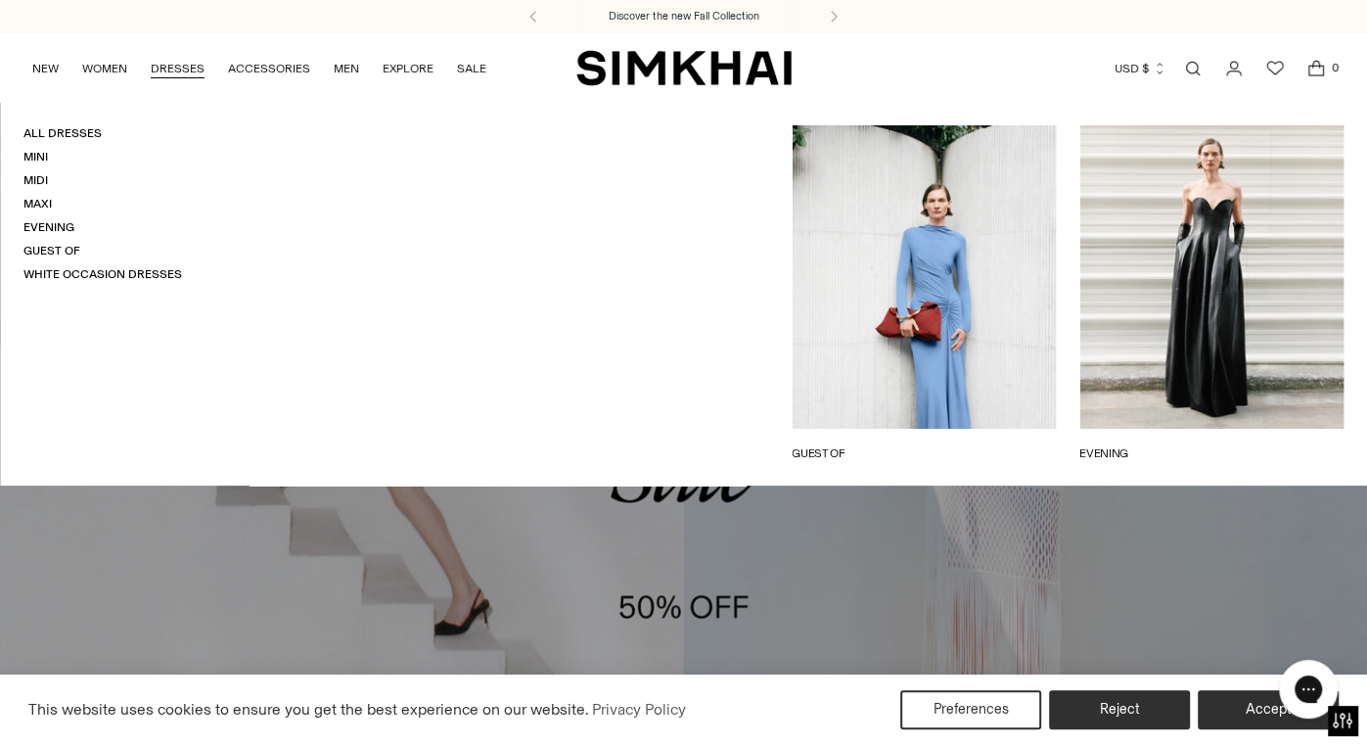  What do you see at coordinates (346, 68) in the screenshot?
I see `a: MEN` at bounding box center [346, 68].